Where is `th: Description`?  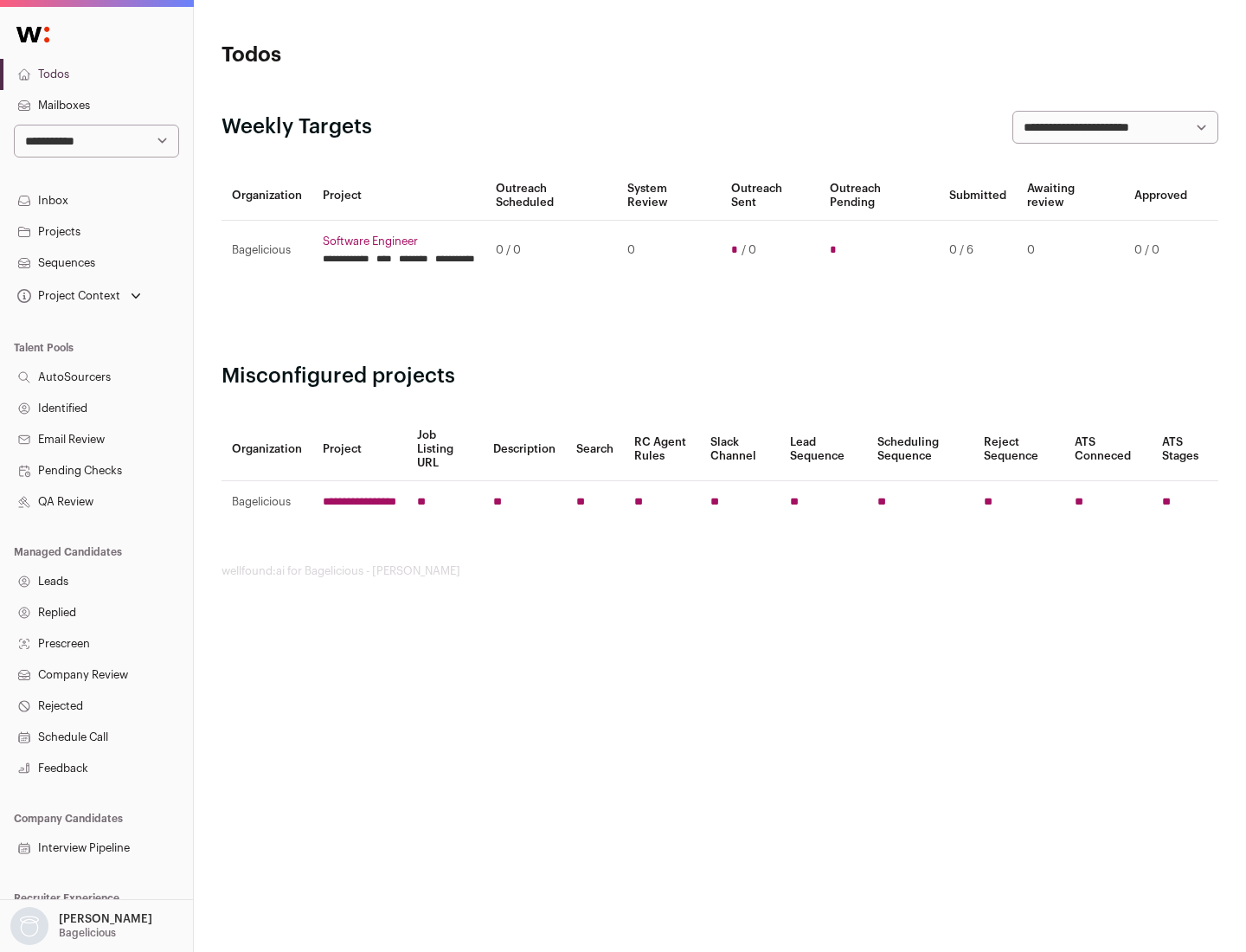 th: Description is located at coordinates (525, 450).